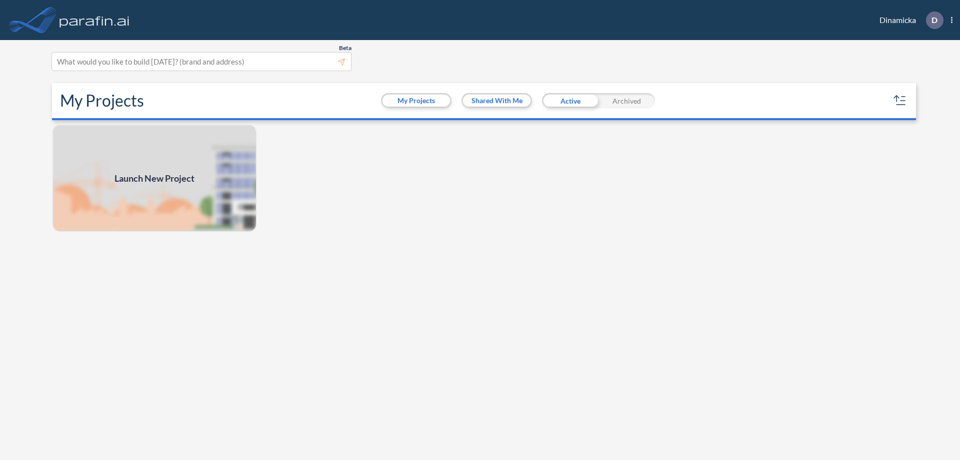 The image size is (960, 460). What do you see at coordinates (155, 178) in the screenshot?
I see `a: Launch New Project` at bounding box center [155, 178].